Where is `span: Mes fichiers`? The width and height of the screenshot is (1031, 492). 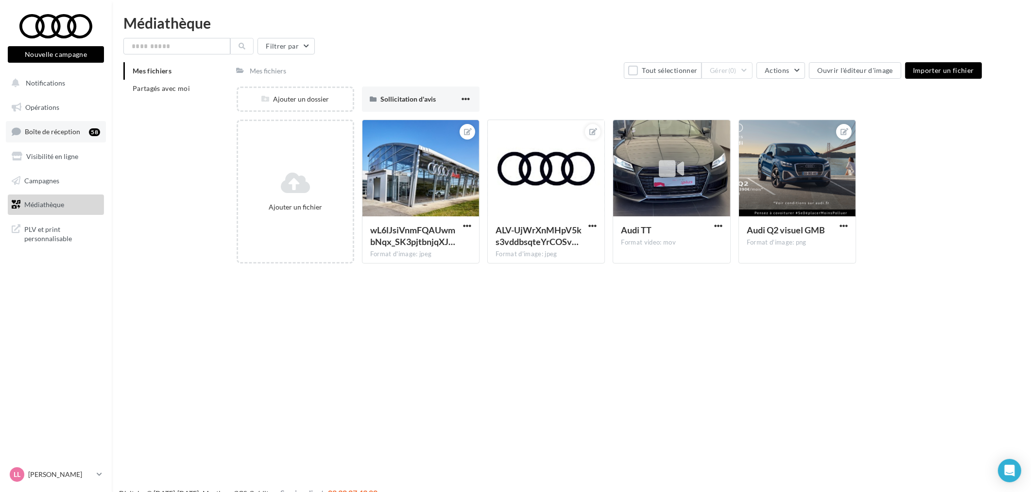 span: Mes fichiers is located at coordinates (152, 70).